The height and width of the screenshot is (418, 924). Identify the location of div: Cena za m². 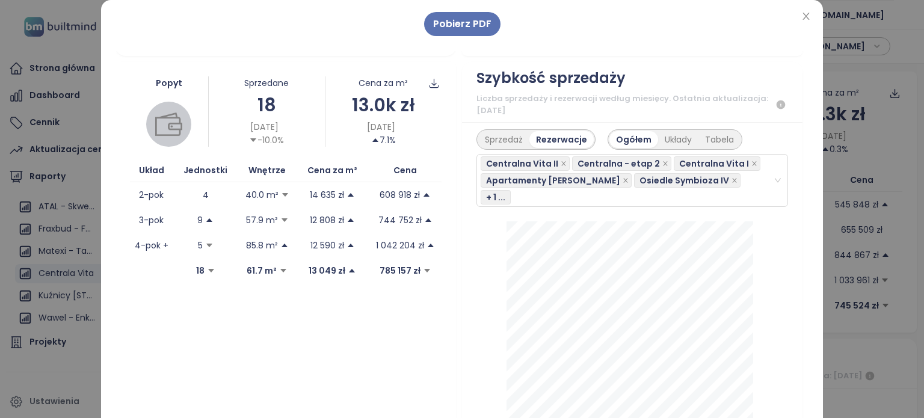
(383, 83).